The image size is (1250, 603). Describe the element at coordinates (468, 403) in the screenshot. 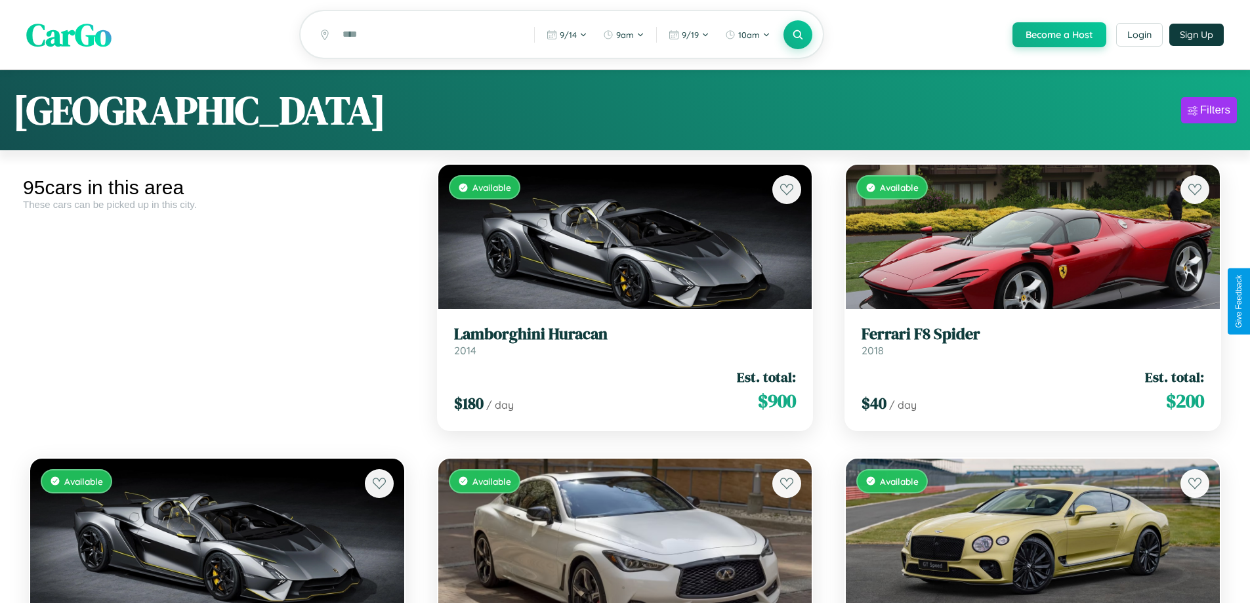

I see `span: $ 180` at that location.